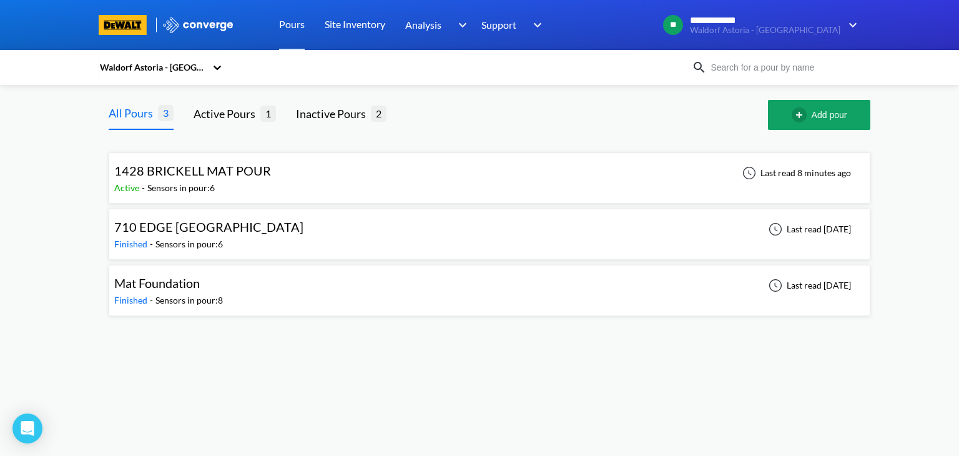 The height and width of the screenshot is (456, 959). What do you see at coordinates (819, 115) in the screenshot?
I see `button: Add pour` at bounding box center [819, 115].